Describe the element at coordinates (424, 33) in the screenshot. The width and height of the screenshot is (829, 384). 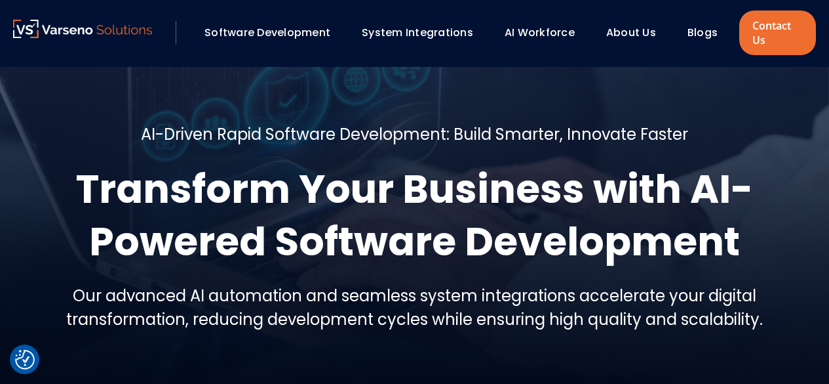
I see `div: System Integrations` at that location.